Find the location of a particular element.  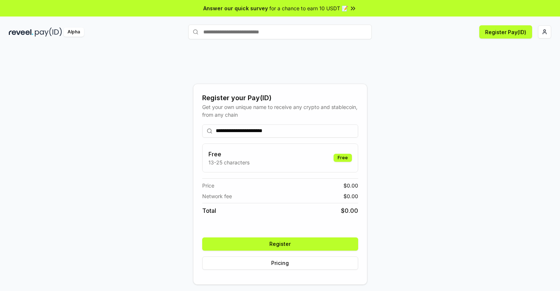

span: Answer our quick survey is located at coordinates (235, 8).